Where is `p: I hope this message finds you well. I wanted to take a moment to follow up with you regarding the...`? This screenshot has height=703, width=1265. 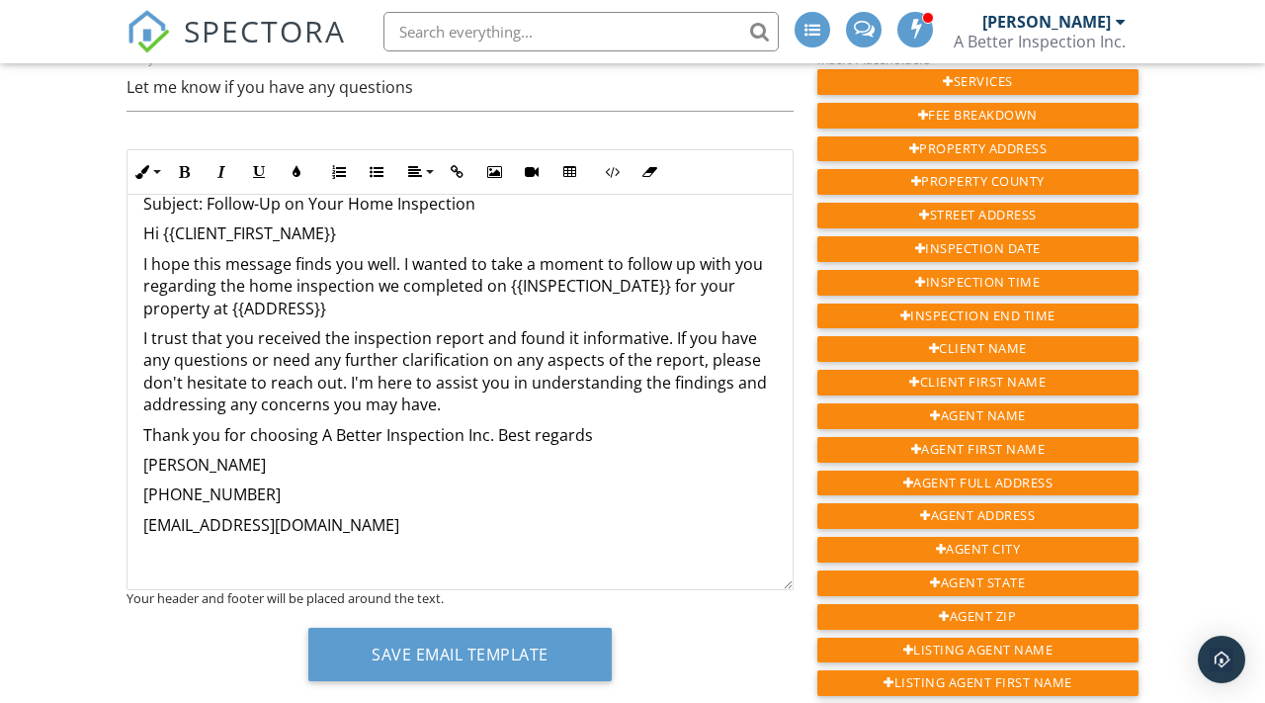
p: I hope this message finds you well. I wanted to take a moment to follow up with you regarding the... is located at coordinates (460, 286).